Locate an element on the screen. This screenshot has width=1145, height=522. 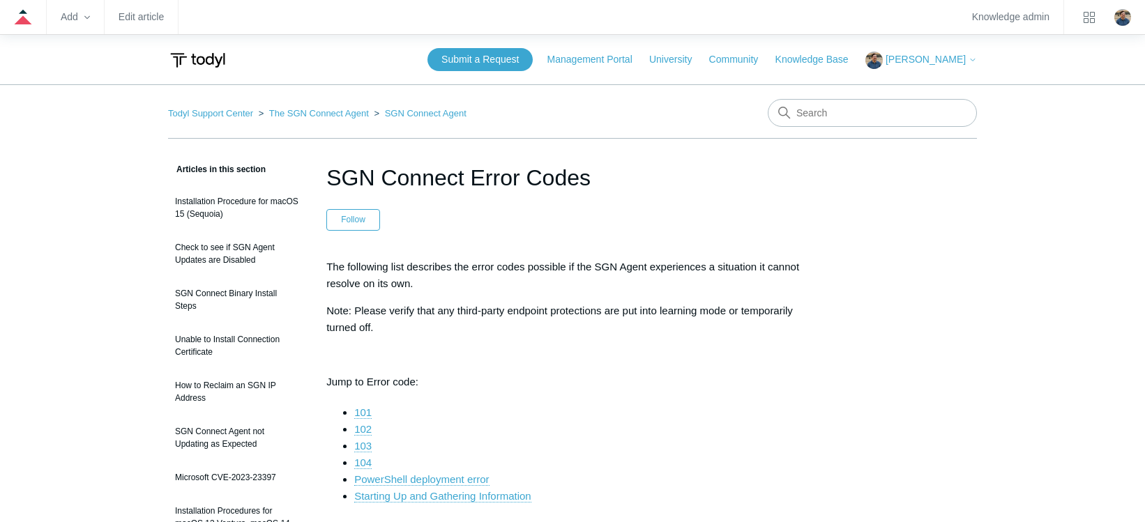
a: Community is located at coordinates (740, 59).